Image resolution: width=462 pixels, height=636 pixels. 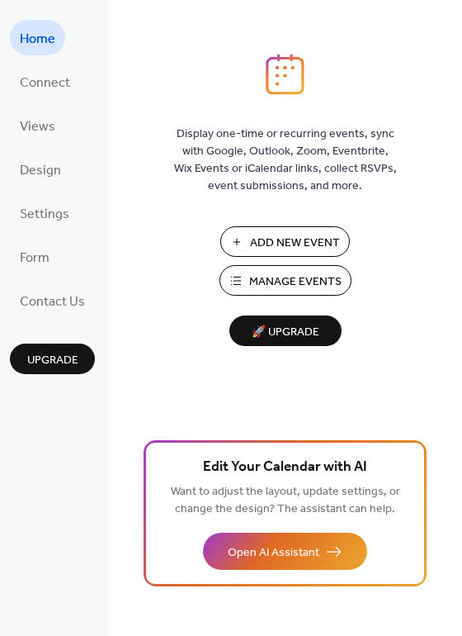 What do you see at coordinates (285, 551) in the screenshot?
I see `button: Open AI Assistant` at bounding box center [285, 551].